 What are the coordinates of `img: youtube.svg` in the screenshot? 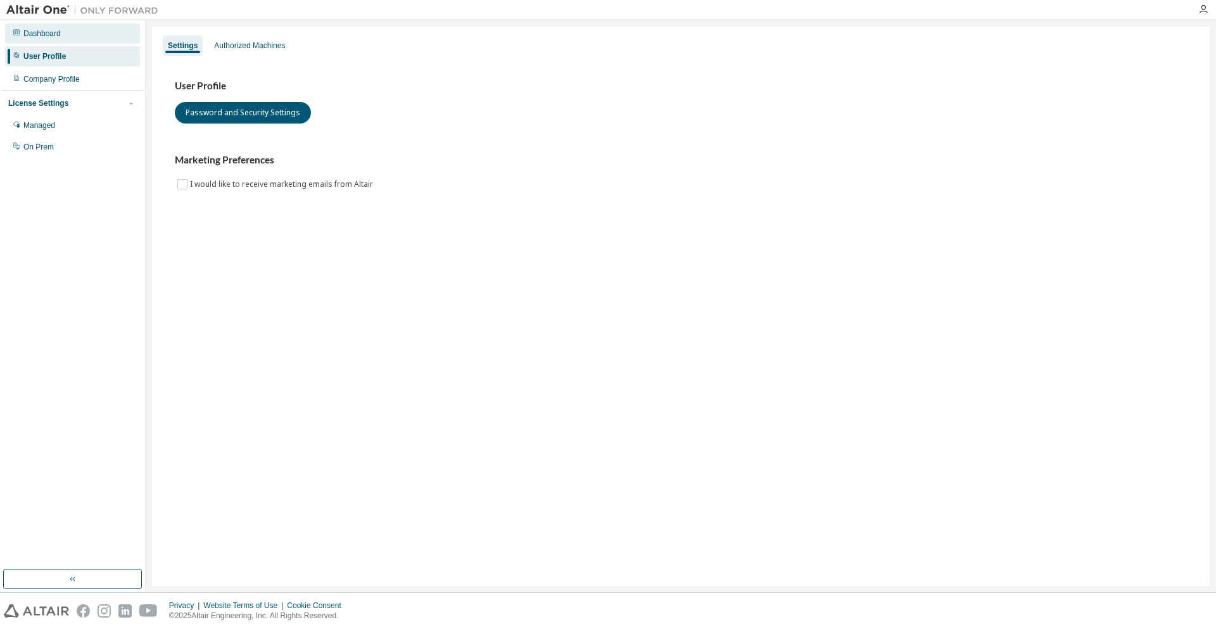 It's located at (148, 610).